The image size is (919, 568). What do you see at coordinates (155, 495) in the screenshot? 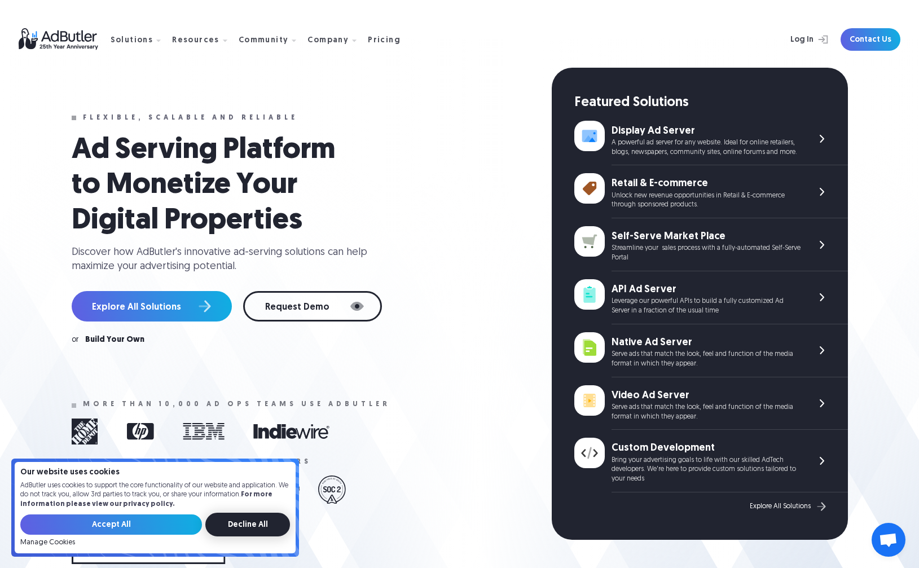
I see `p: AdButler uses cookies to support the core functionality of our website and application. We do not...` at bounding box center [155, 495].